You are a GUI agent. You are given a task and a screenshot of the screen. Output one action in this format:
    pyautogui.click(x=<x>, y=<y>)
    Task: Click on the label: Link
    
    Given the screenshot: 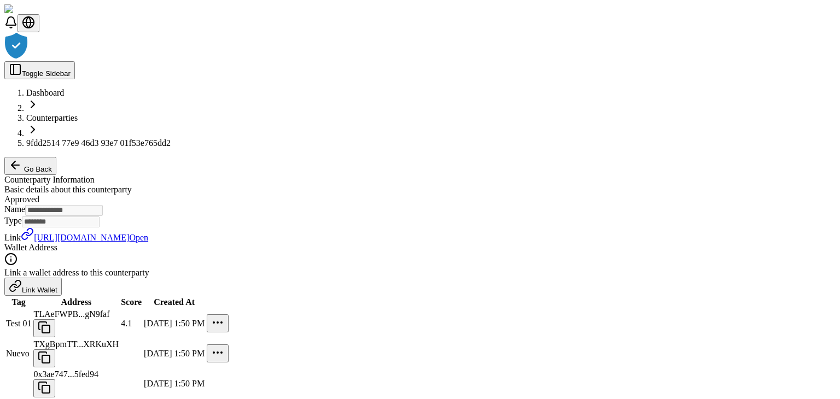 What is the action you would take?
    pyautogui.click(x=13, y=237)
    